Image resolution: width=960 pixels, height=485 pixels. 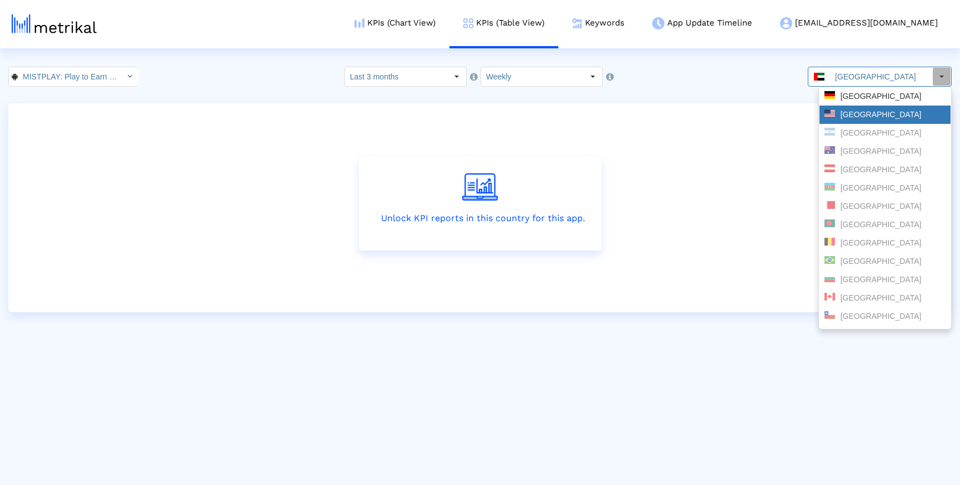 I want to click on p: Unlock KPI reports in this country for this app., so click(x=480, y=218).